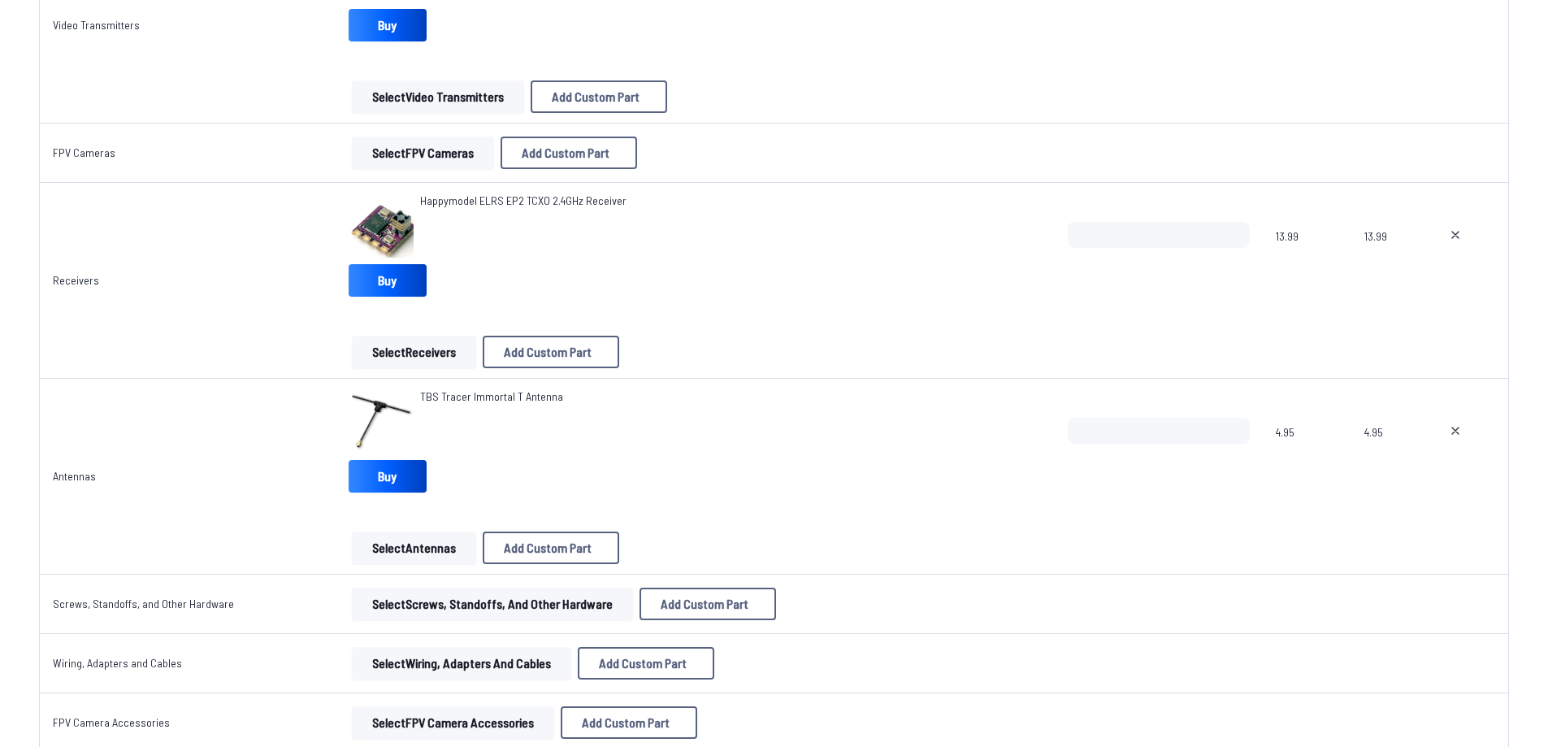  Describe the element at coordinates (461, 663) in the screenshot. I see `button: SelectWiring, Adapters and Cables` at that location.